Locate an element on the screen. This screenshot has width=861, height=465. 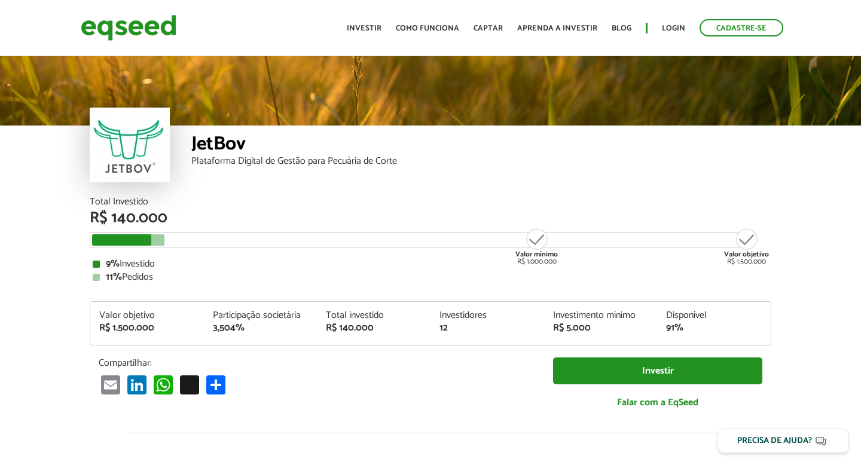
div: Pedidos is located at coordinates (431, 278).